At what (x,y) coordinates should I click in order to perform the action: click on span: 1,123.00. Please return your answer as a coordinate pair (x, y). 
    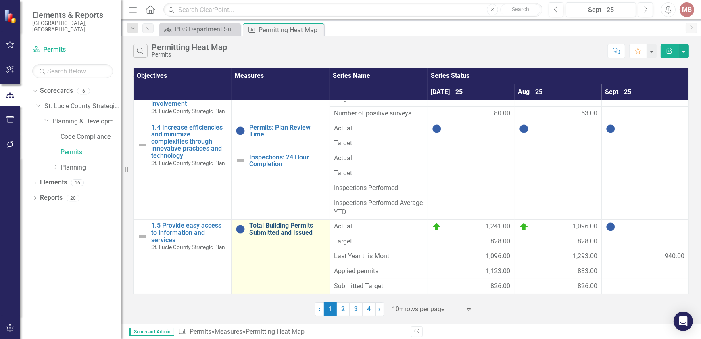
    Looking at the image, I should click on (498, 271).